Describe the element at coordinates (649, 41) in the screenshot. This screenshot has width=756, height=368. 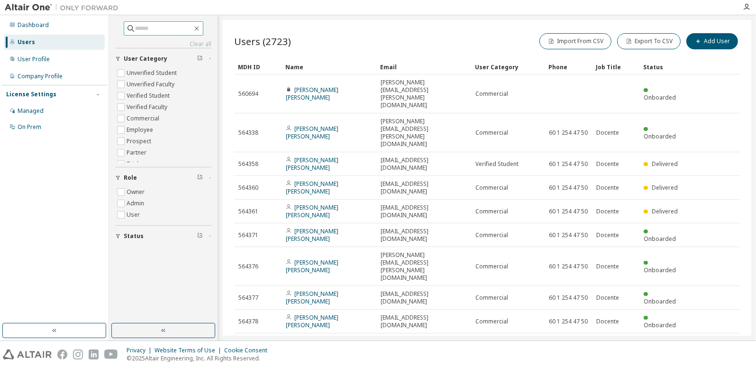
I see `button: Export To CSV` at that location.